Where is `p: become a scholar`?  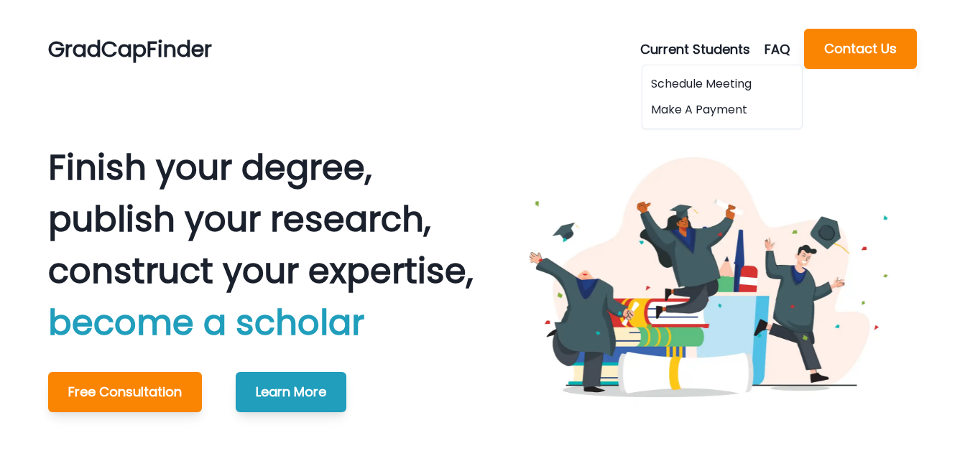
p: become a scholar is located at coordinates (261, 323).